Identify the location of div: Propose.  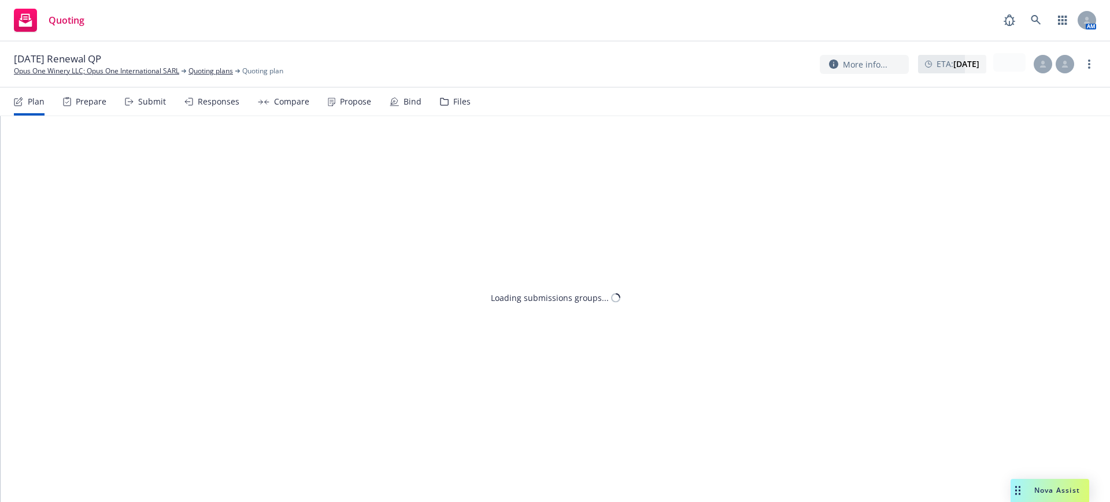
(356, 102).